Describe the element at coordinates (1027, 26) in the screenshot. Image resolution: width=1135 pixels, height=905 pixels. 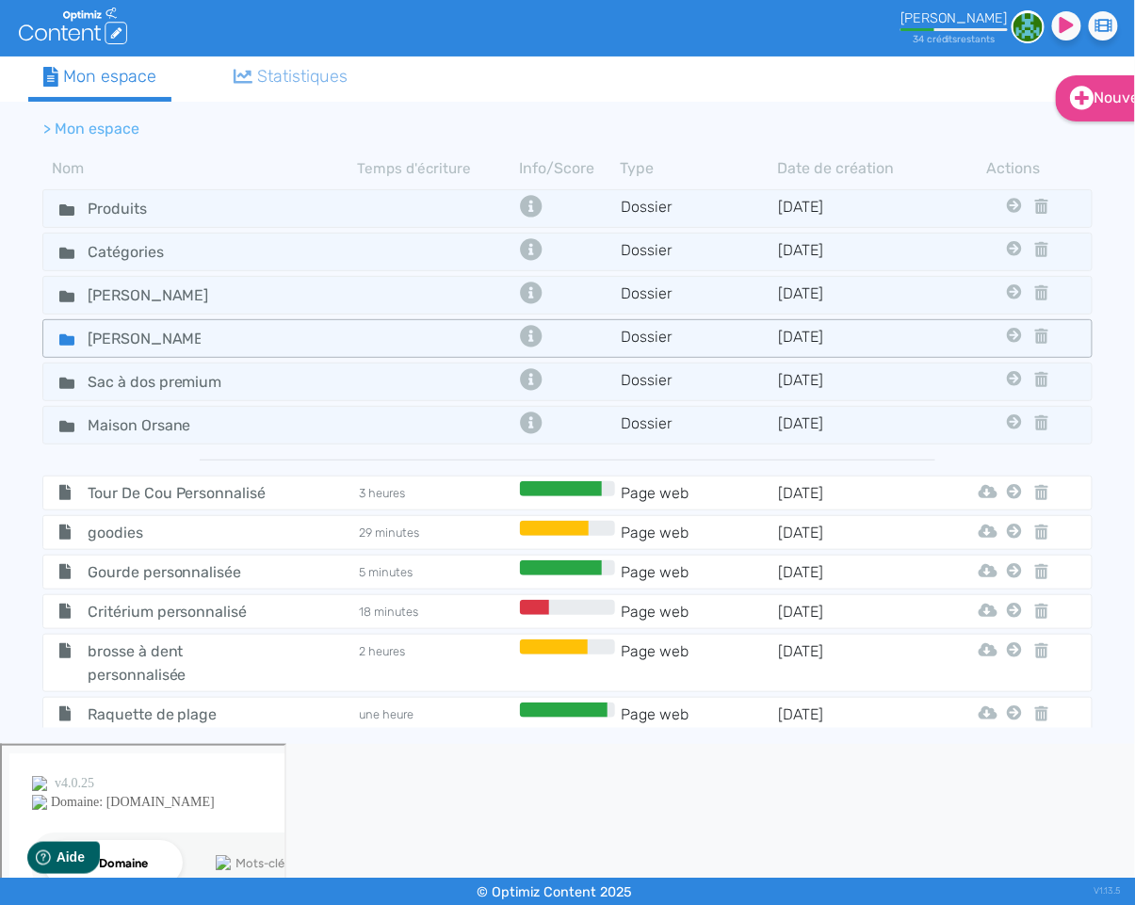
I see `img: 1e30b6080cd60945577255910d948632` at that location.